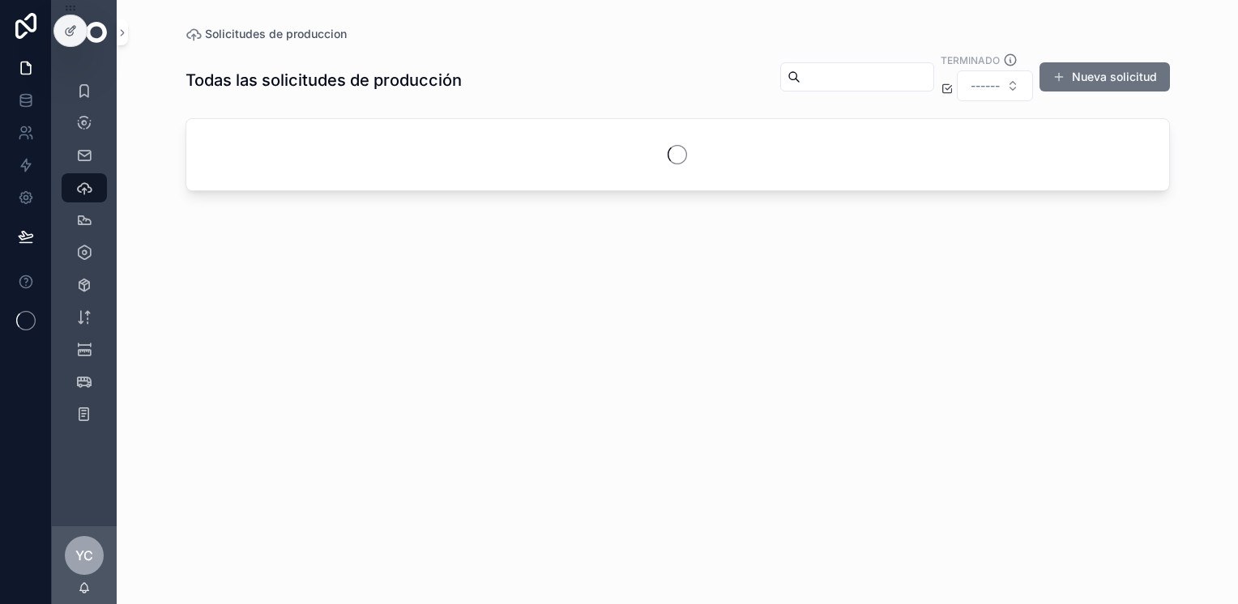  Describe the element at coordinates (323, 80) in the screenshot. I see `h1: Todas las solicitudes de producción` at that location.